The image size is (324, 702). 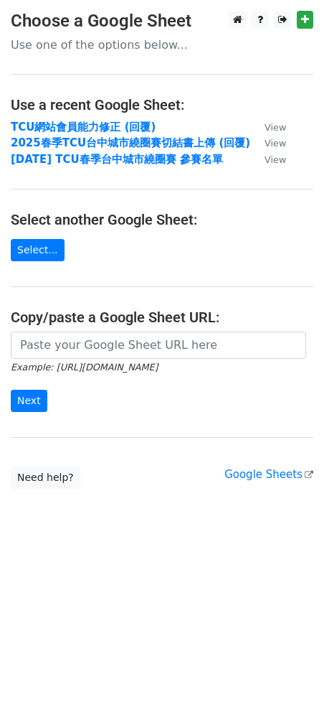 What do you see at coordinates (162, 21) in the screenshot?
I see `h3: Choose a Google Sheet` at bounding box center [162, 21].